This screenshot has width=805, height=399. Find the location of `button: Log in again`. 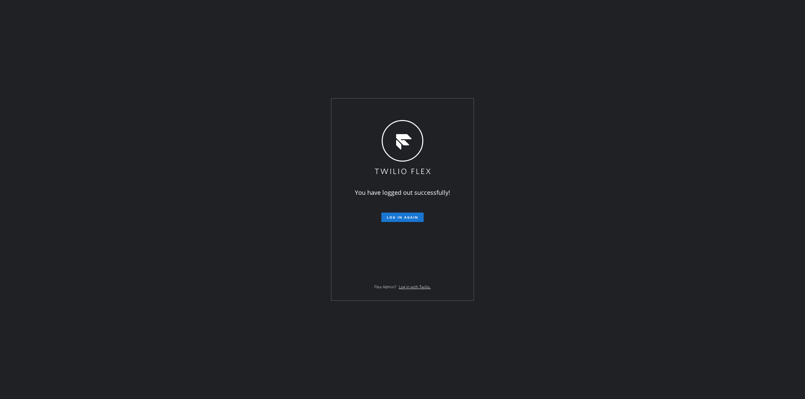

button: Log in again is located at coordinates (403, 217).